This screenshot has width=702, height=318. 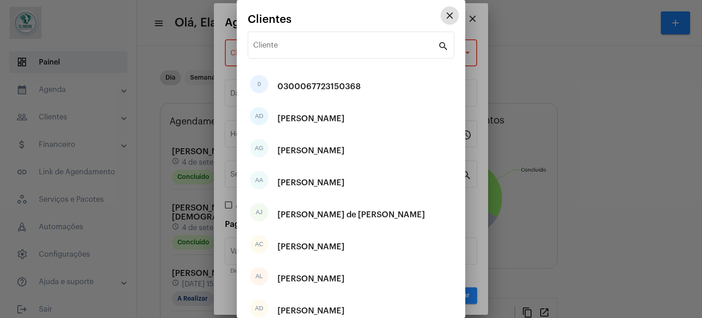 What do you see at coordinates (319, 86) in the screenshot?
I see `div: 0300067723150368` at bounding box center [319, 86].